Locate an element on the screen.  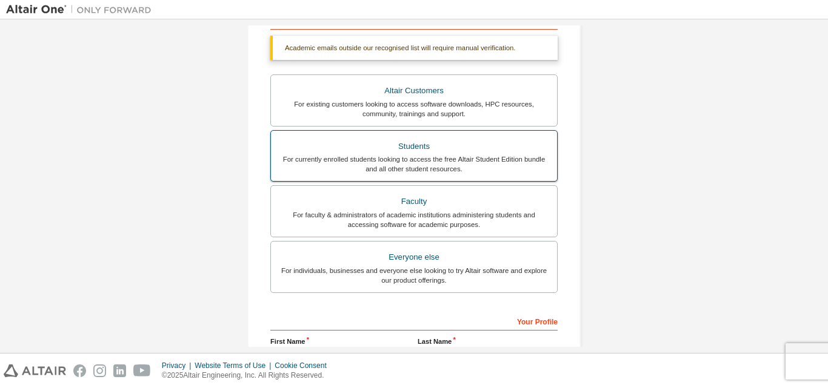
img: linkedin.svg is located at coordinates (119, 371).